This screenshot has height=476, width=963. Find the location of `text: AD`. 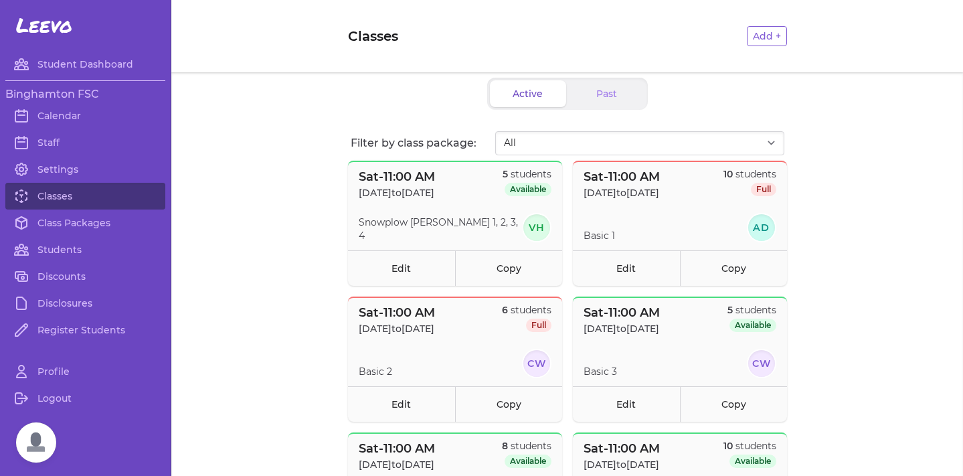

text: AD is located at coordinates (761, 228).